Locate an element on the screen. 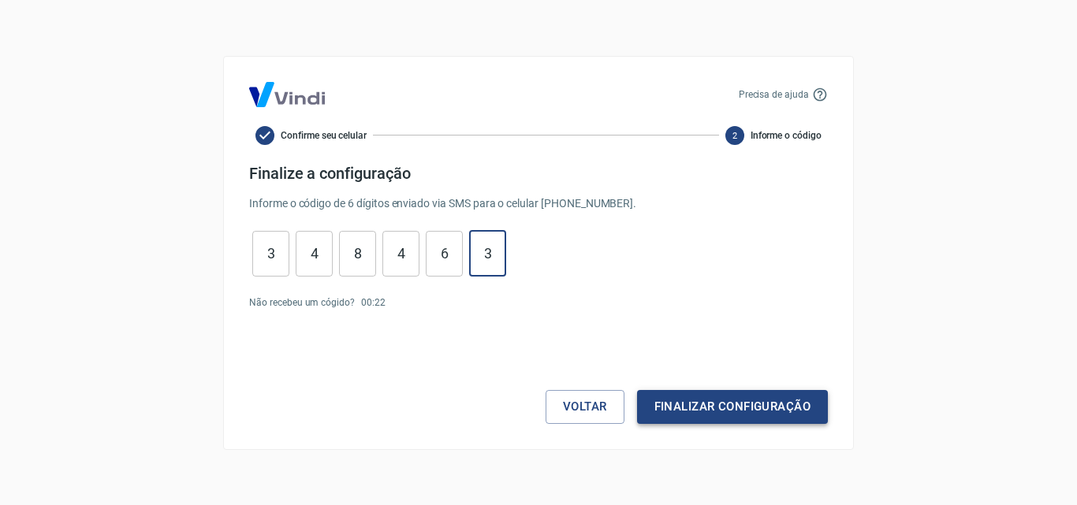  h4: Finalize a configuração is located at coordinates (538, 173).